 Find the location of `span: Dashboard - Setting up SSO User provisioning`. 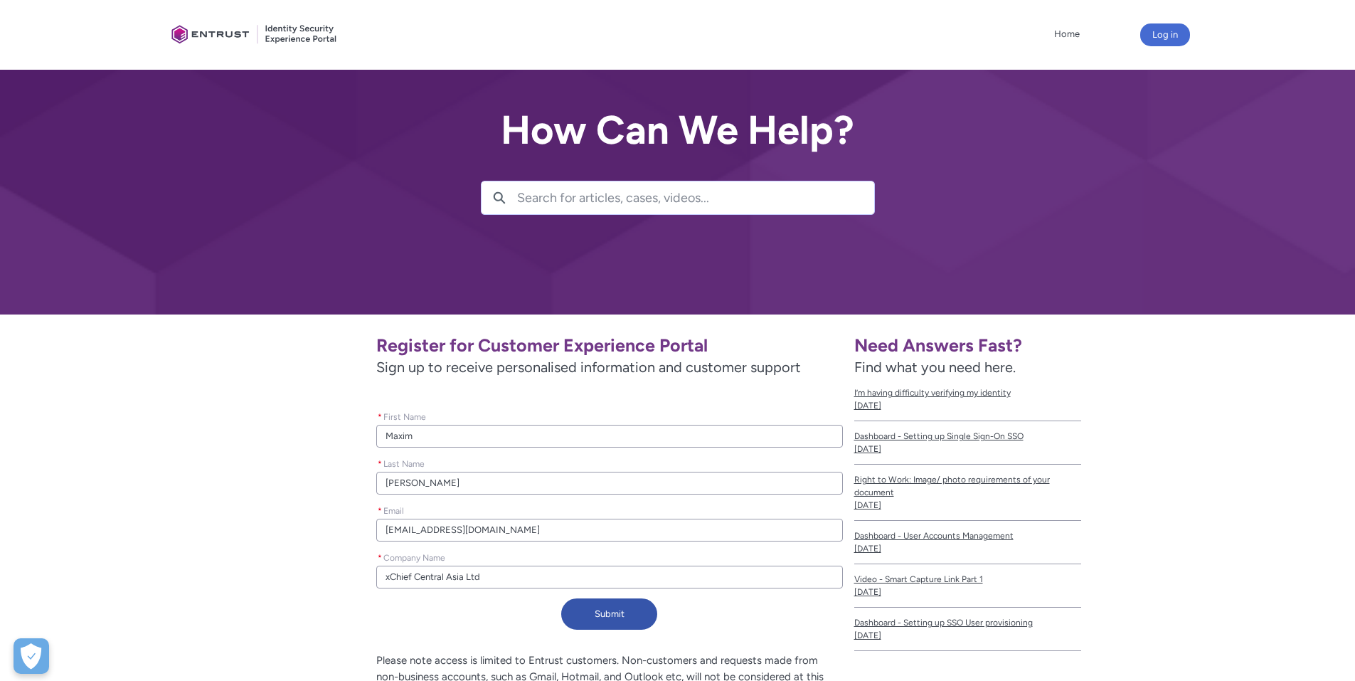

span: Dashboard - Setting up SSO User provisioning is located at coordinates (968, 623).